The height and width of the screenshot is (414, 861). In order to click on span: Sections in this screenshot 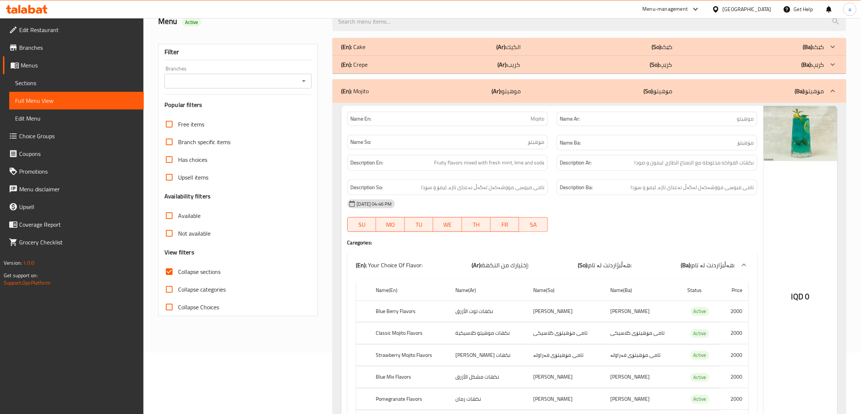, I will do `click(76, 83)`.